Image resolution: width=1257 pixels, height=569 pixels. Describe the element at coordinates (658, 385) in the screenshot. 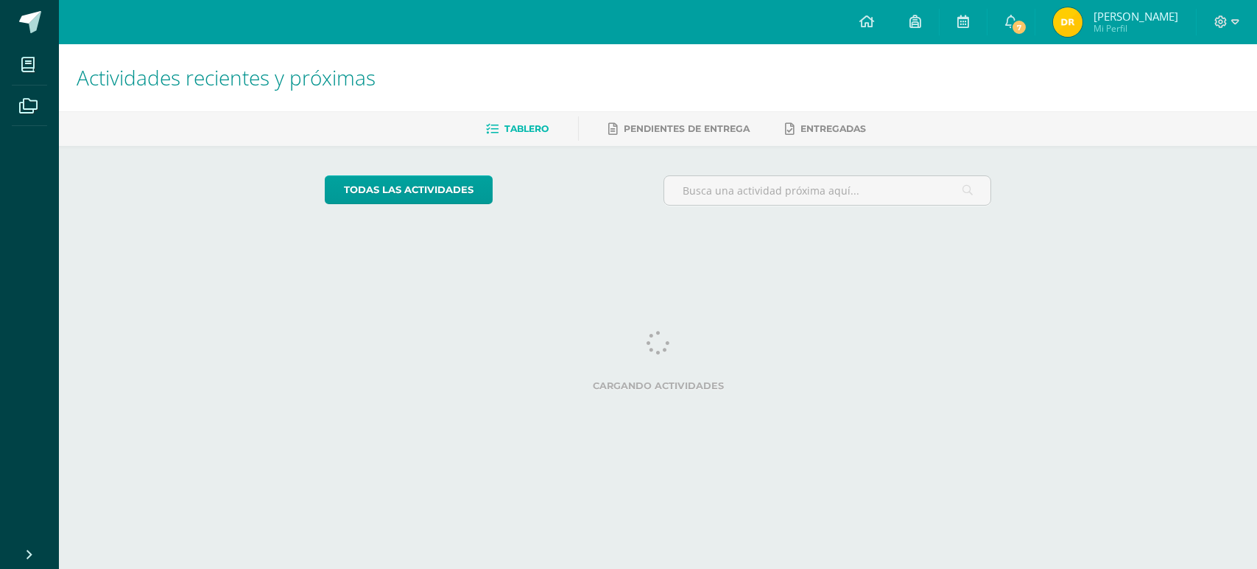

I see `label: Cargando actividades` at that location.